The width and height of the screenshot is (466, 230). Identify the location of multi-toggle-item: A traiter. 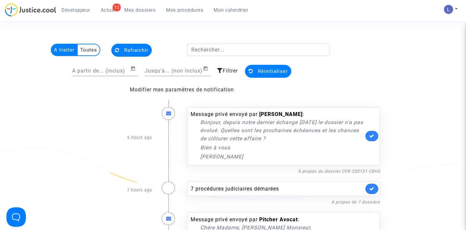
(64, 50).